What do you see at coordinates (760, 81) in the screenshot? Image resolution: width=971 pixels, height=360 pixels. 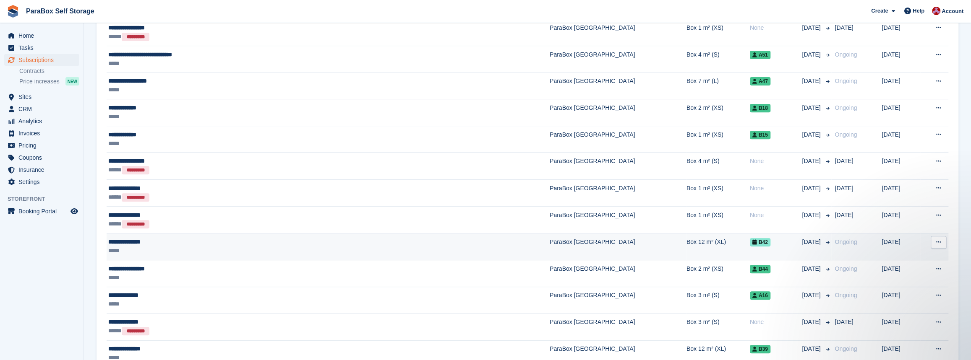 I see `span: A47` at bounding box center [760, 81].